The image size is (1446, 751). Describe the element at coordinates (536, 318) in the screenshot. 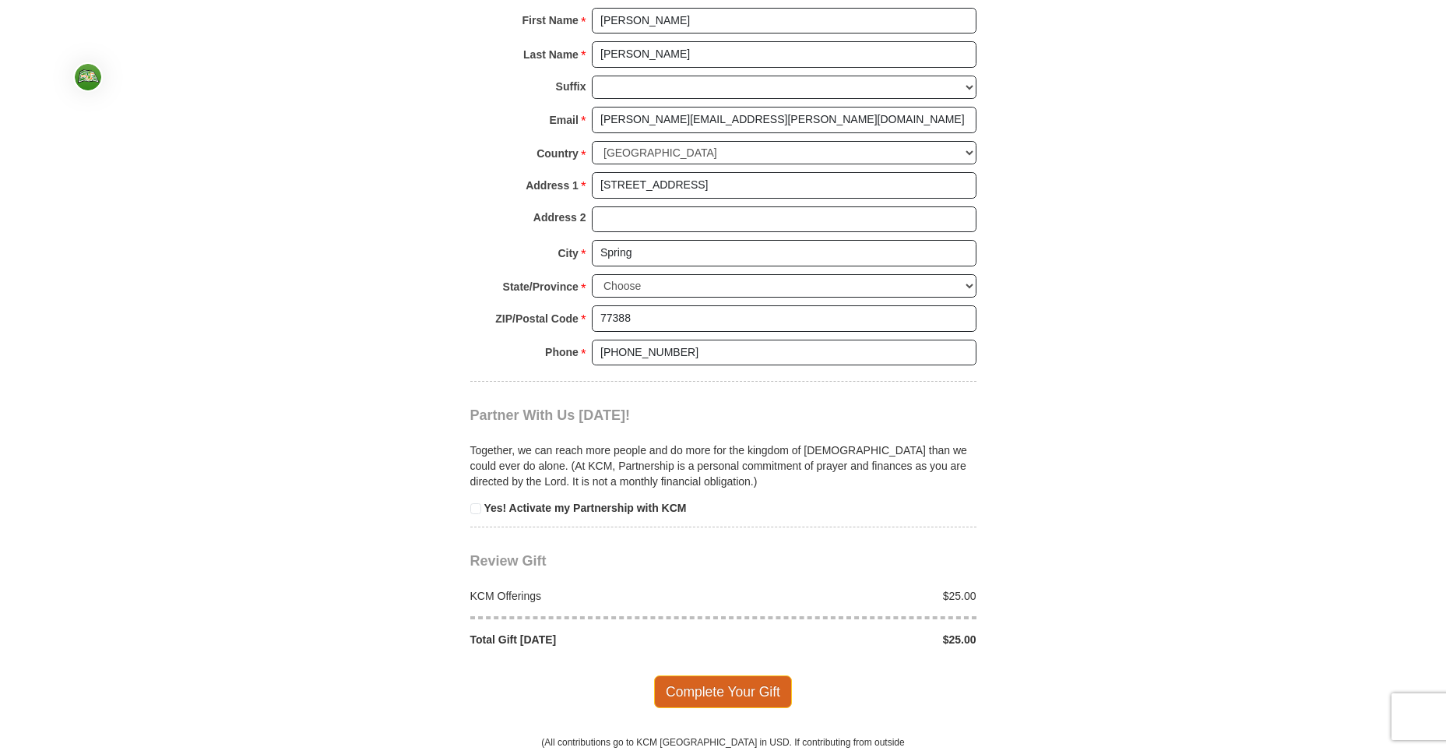

I see `strong: ZIP/Postal Code` at that location.